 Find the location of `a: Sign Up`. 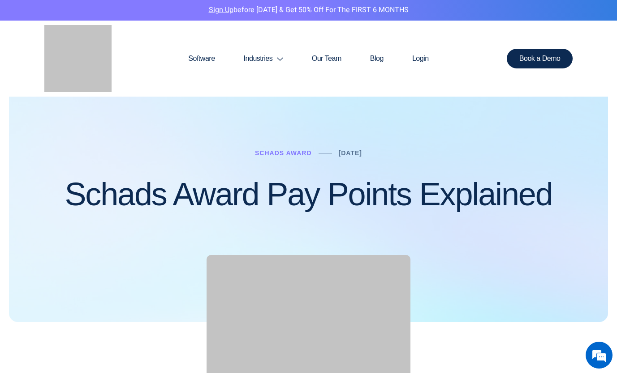

a: Sign Up is located at coordinates (221, 10).